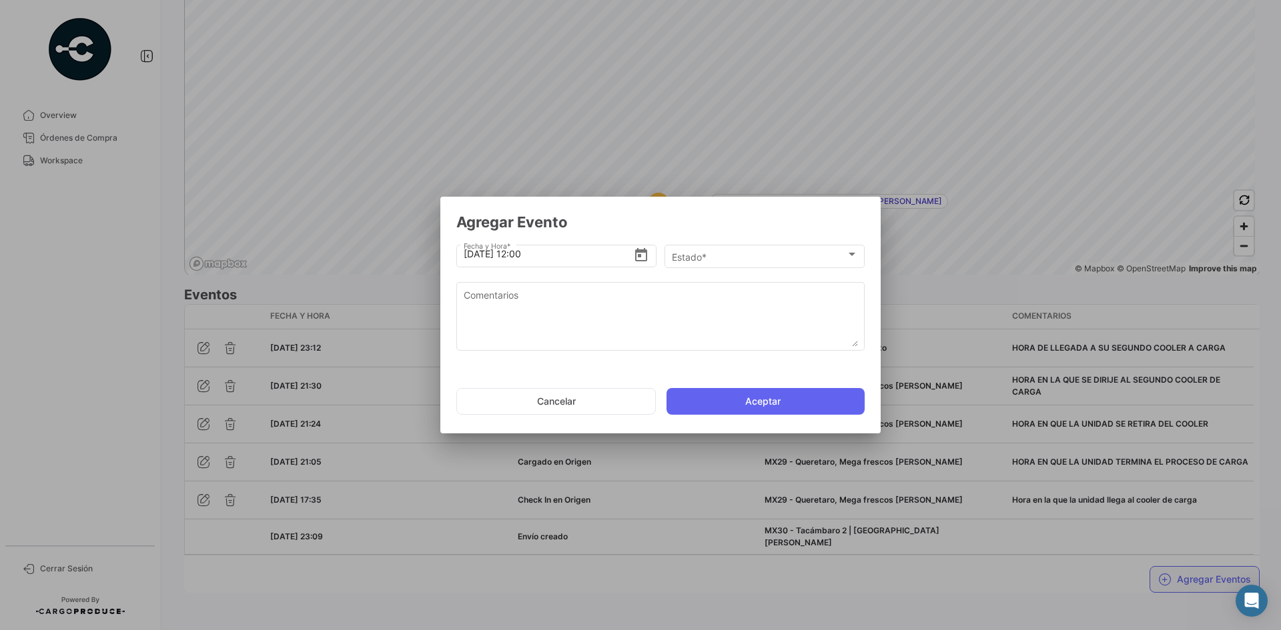 This screenshot has width=1281, height=630. I want to click on h2: Agregar Evento, so click(660, 222).